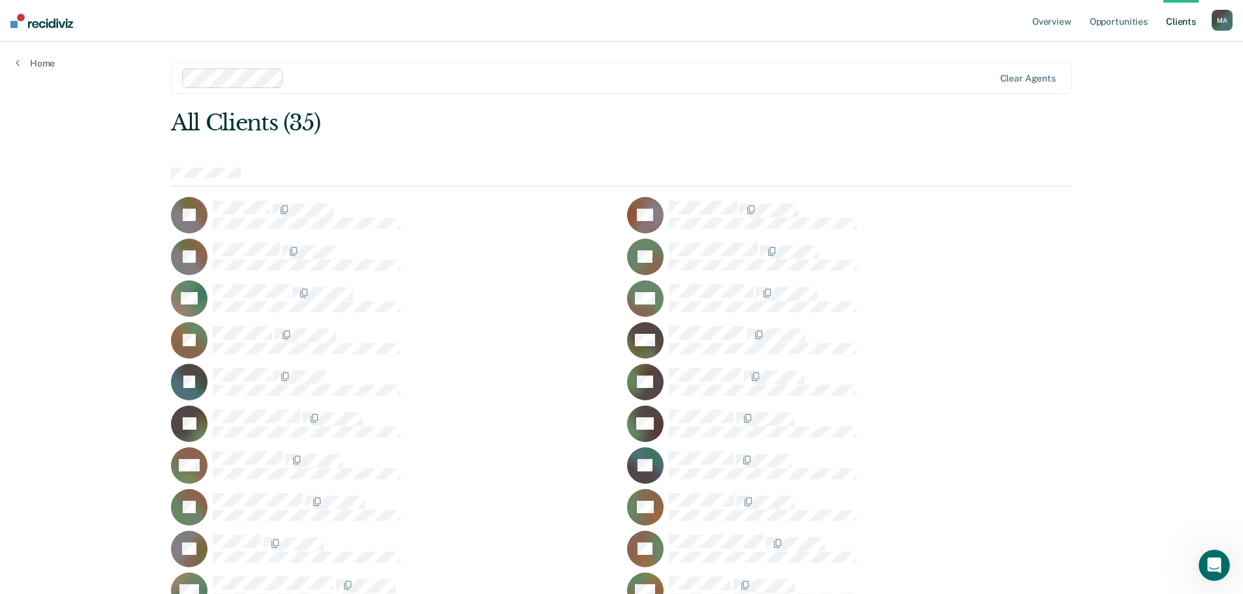  Describe the element at coordinates (42, 21) in the screenshot. I see `img: Recidiviz` at that location.